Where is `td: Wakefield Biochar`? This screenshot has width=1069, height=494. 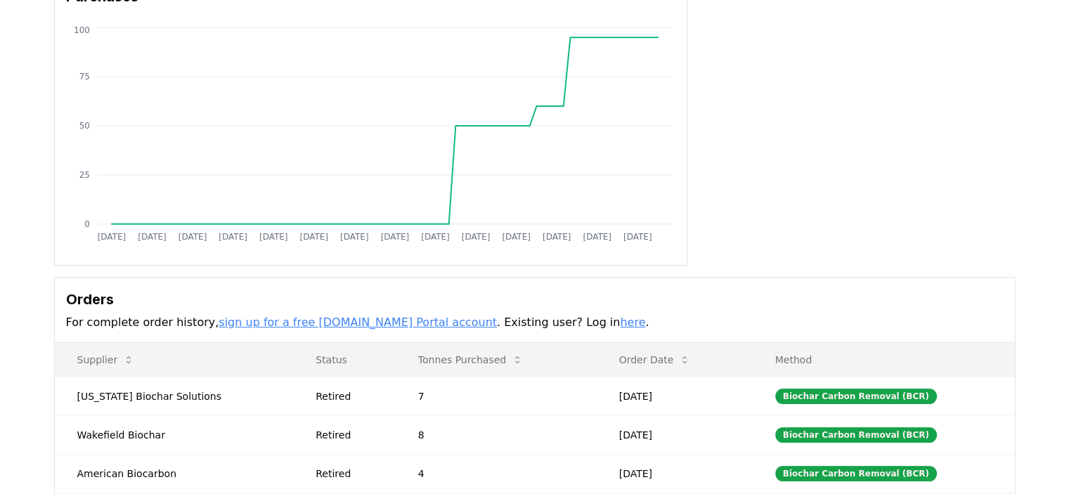 td: Wakefield Biochar is located at coordinates (174, 434).